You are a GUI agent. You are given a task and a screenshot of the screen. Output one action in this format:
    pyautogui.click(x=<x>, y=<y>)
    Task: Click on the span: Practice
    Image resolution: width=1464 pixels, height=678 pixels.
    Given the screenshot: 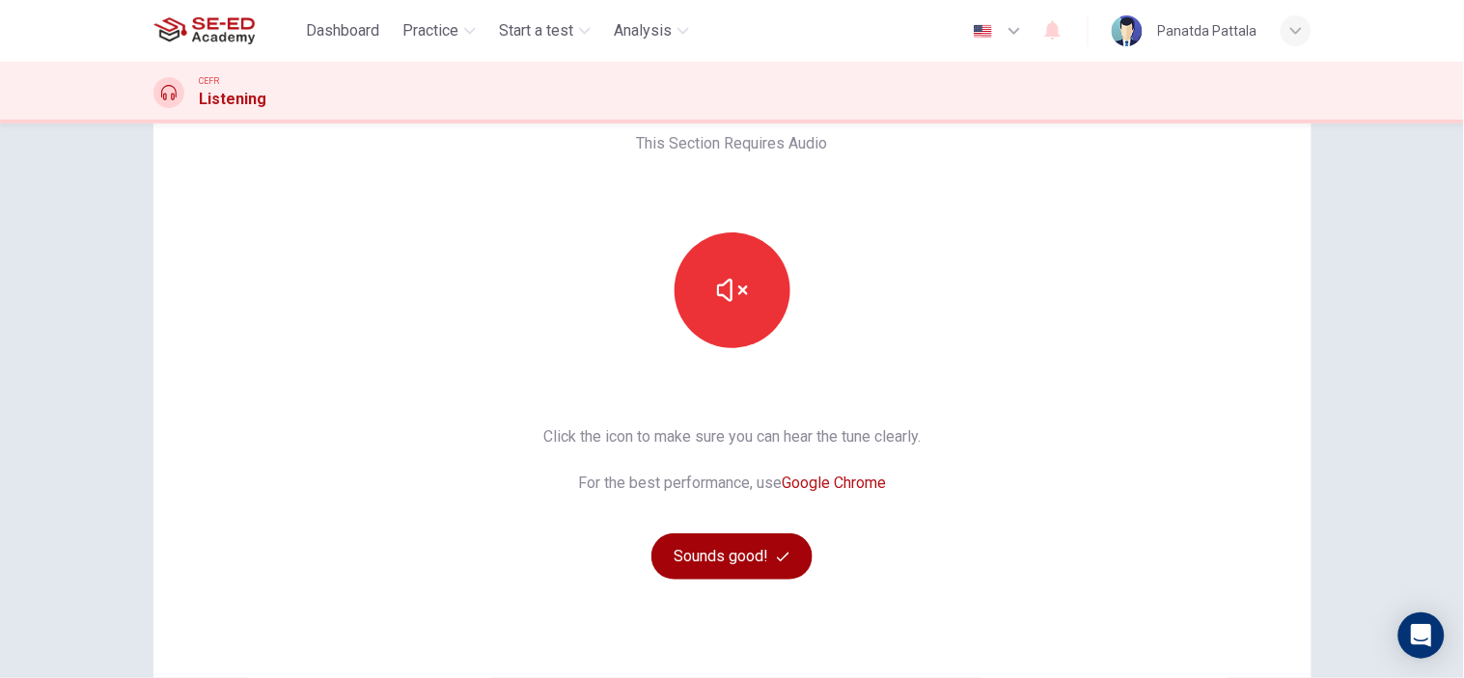 What is the action you would take?
    pyautogui.click(x=430, y=31)
    